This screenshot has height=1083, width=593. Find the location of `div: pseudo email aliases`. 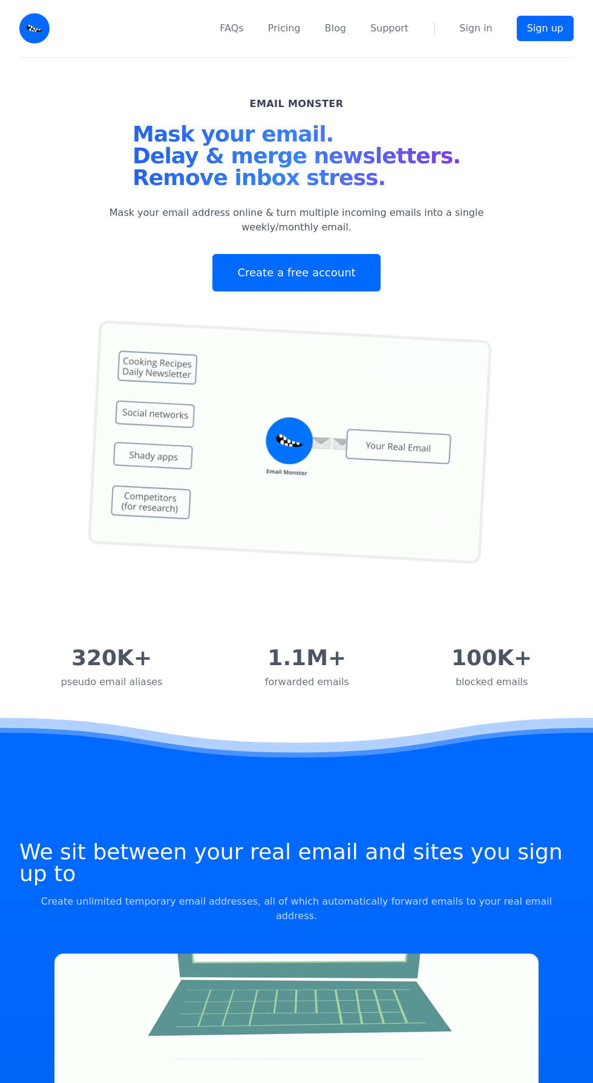

div: pseudo email aliases is located at coordinates (112, 682).